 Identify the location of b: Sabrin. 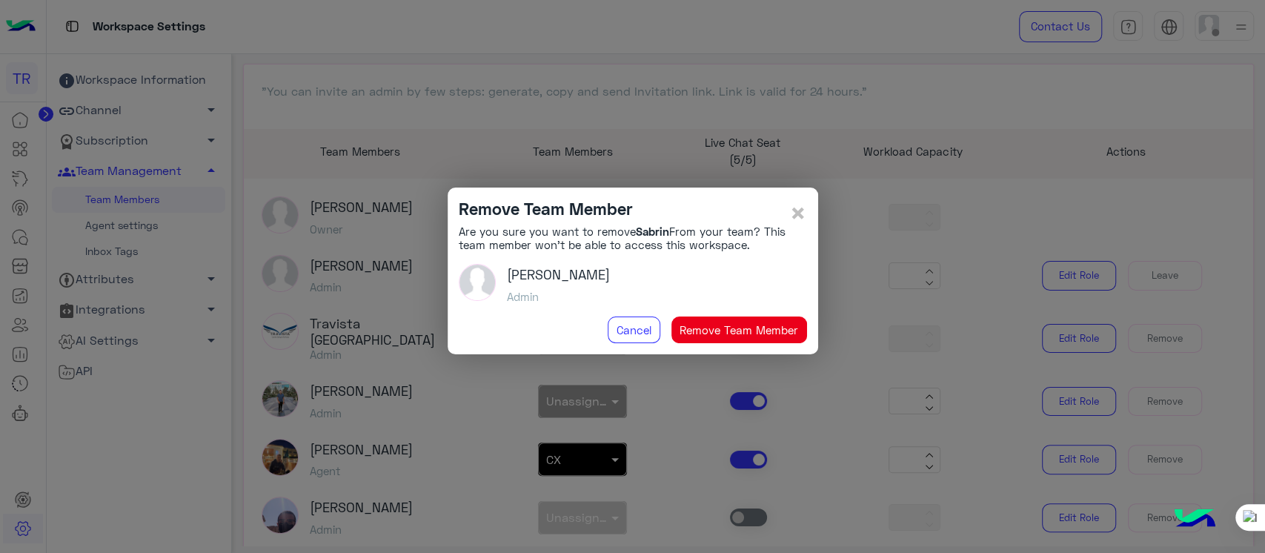
(652, 231).